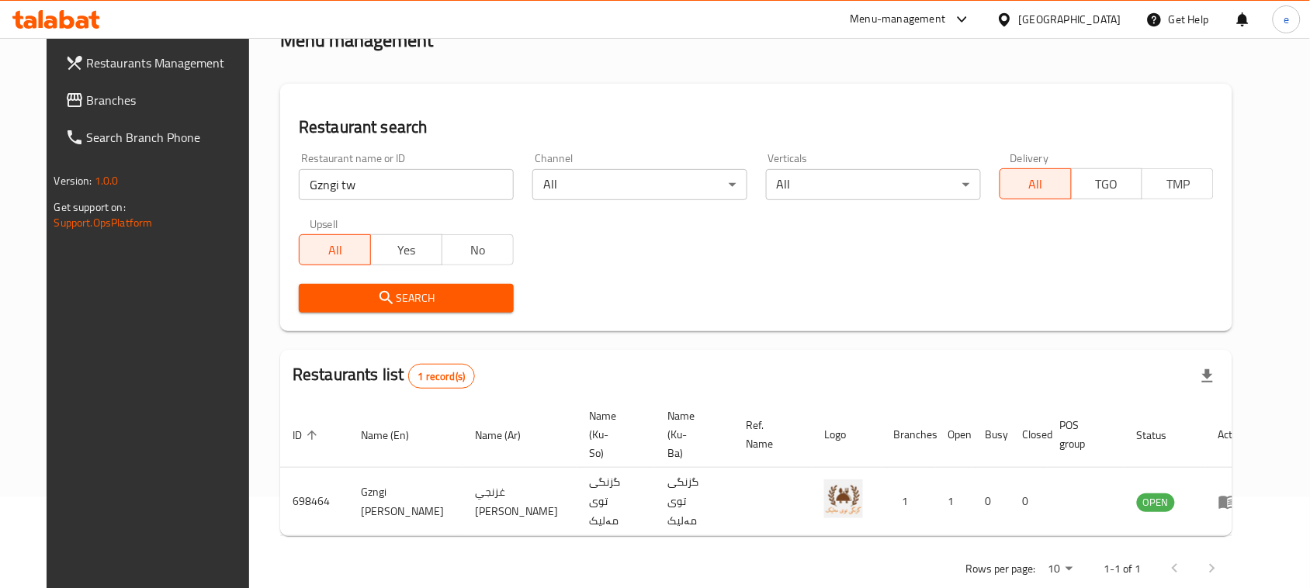  Describe the element at coordinates (1001, 569) in the screenshot. I see `p: Rows per page:` at that location.